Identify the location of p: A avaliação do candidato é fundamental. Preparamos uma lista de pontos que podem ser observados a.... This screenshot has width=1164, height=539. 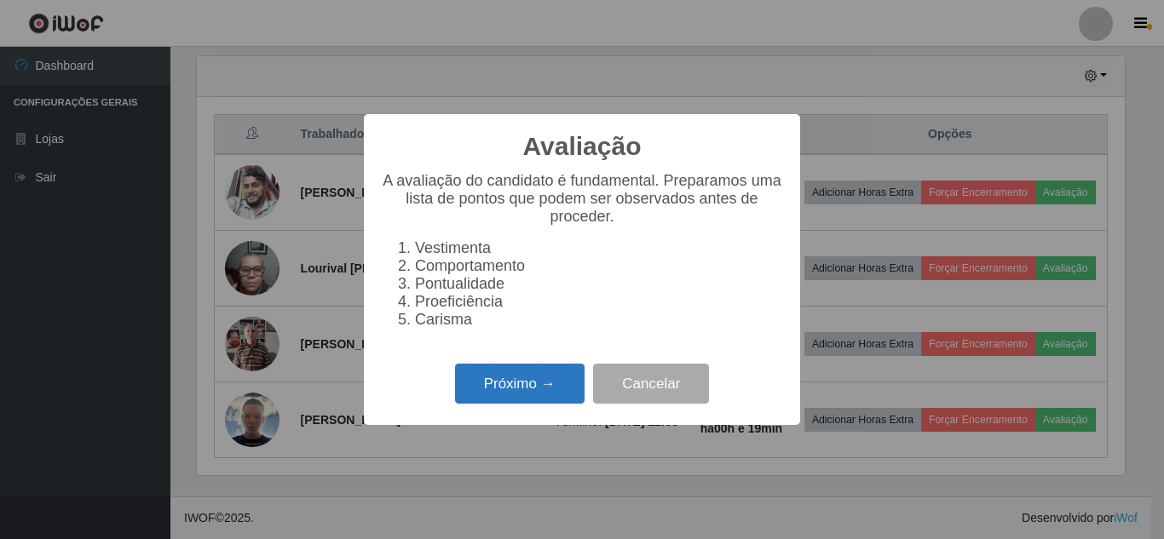
(582, 199).